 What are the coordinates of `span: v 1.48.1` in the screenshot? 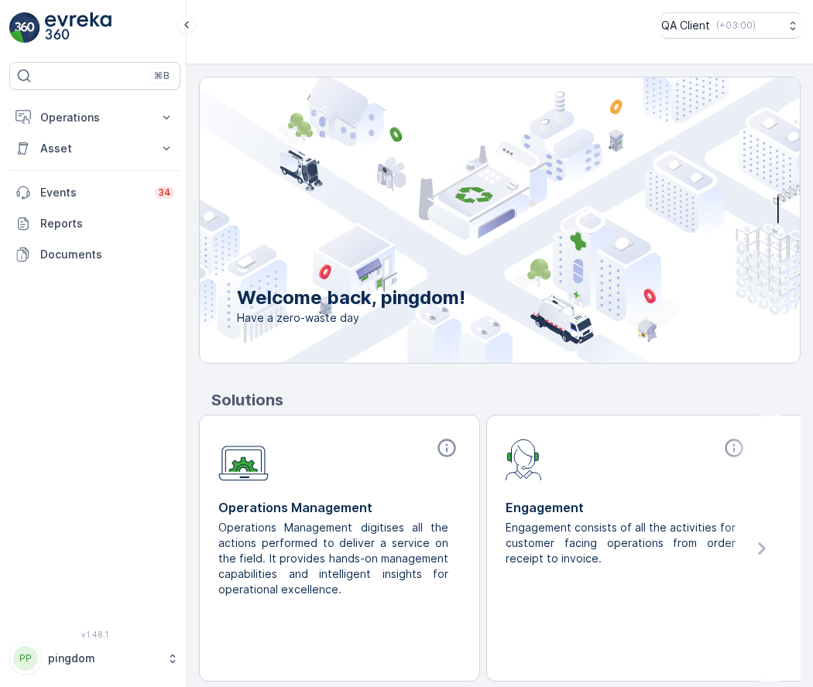 It's located at (94, 635).